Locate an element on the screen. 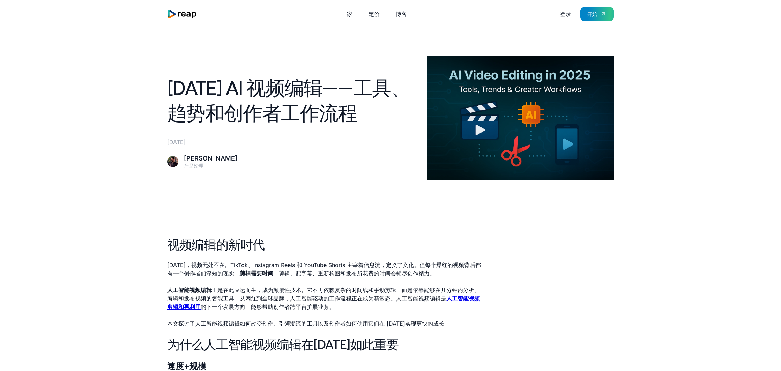 The height and width of the screenshot is (371, 781). font: 视频编辑的新时代 is located at coordinates (216, 244).